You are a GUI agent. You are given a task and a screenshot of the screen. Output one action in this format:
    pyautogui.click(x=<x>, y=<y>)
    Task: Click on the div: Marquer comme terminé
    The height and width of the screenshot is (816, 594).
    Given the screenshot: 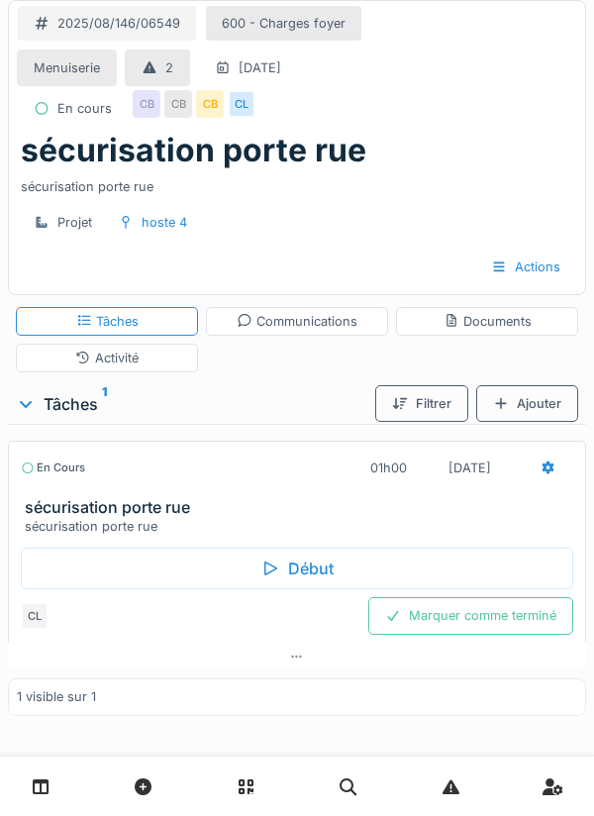 What is the action you would take?
    pyautogui.click(x=470, y=615)
    